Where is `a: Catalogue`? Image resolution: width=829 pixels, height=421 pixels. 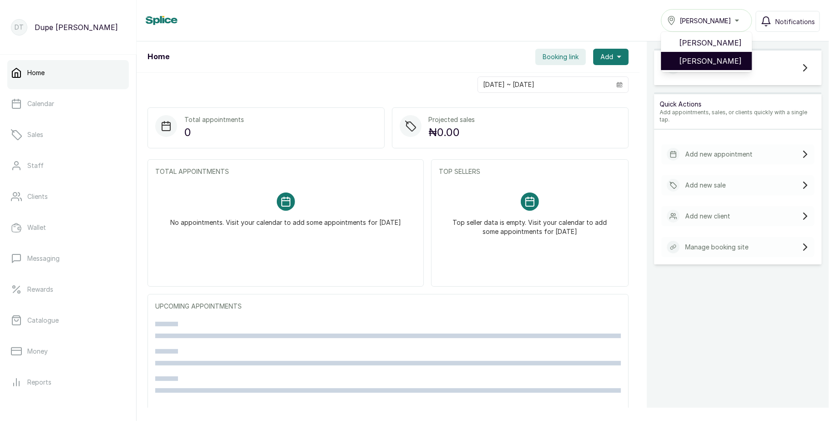
a: Catalogue is located at coordinates (68, 321).